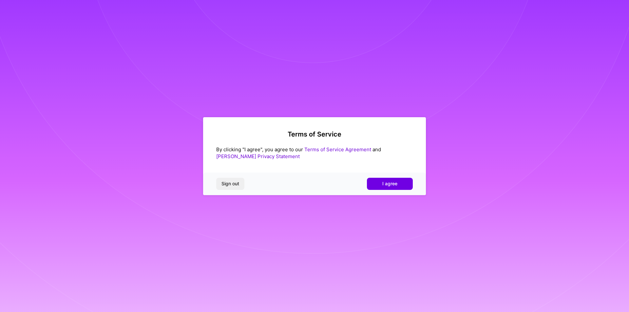  What do you see at coordinates (230, 184) in the screenshot?
I see `button: Sign out` at bounding box center [230, 184].